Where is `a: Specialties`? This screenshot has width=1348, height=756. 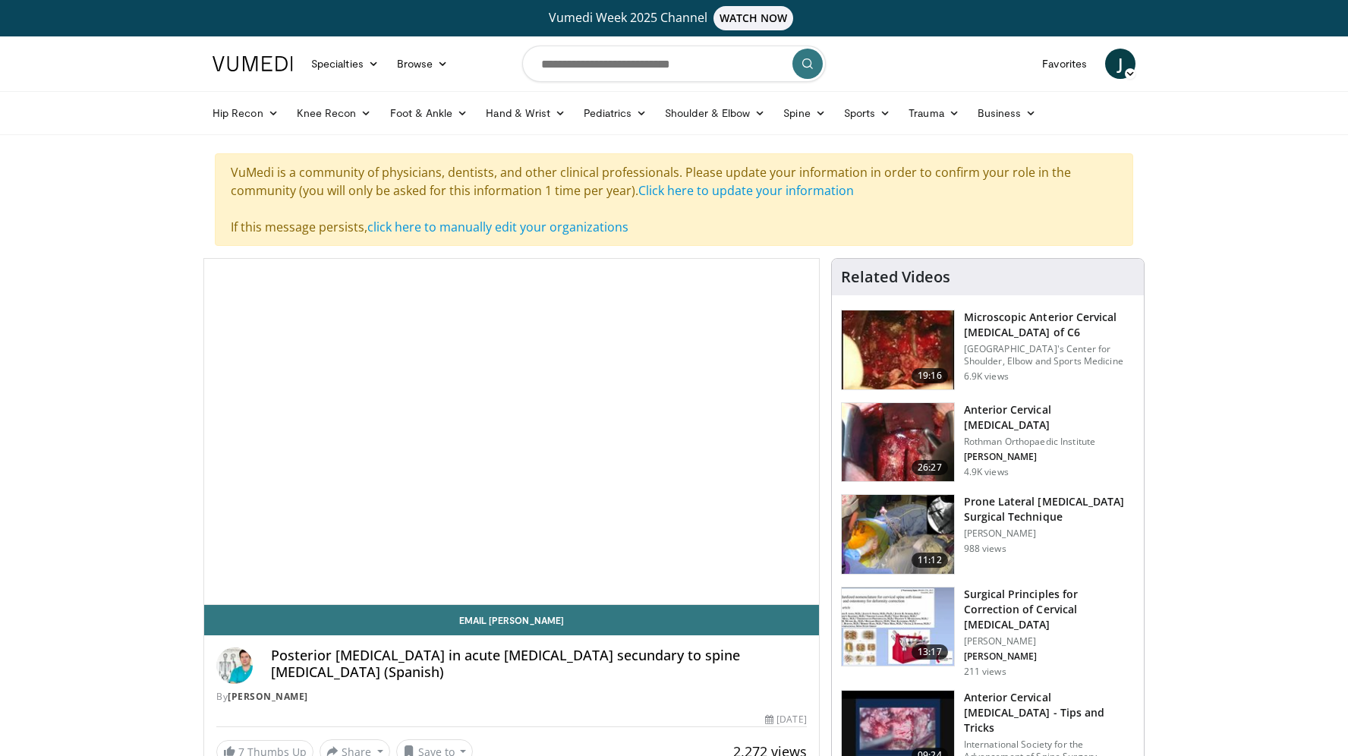 a: Specialties is located at coordinates (345, 64).